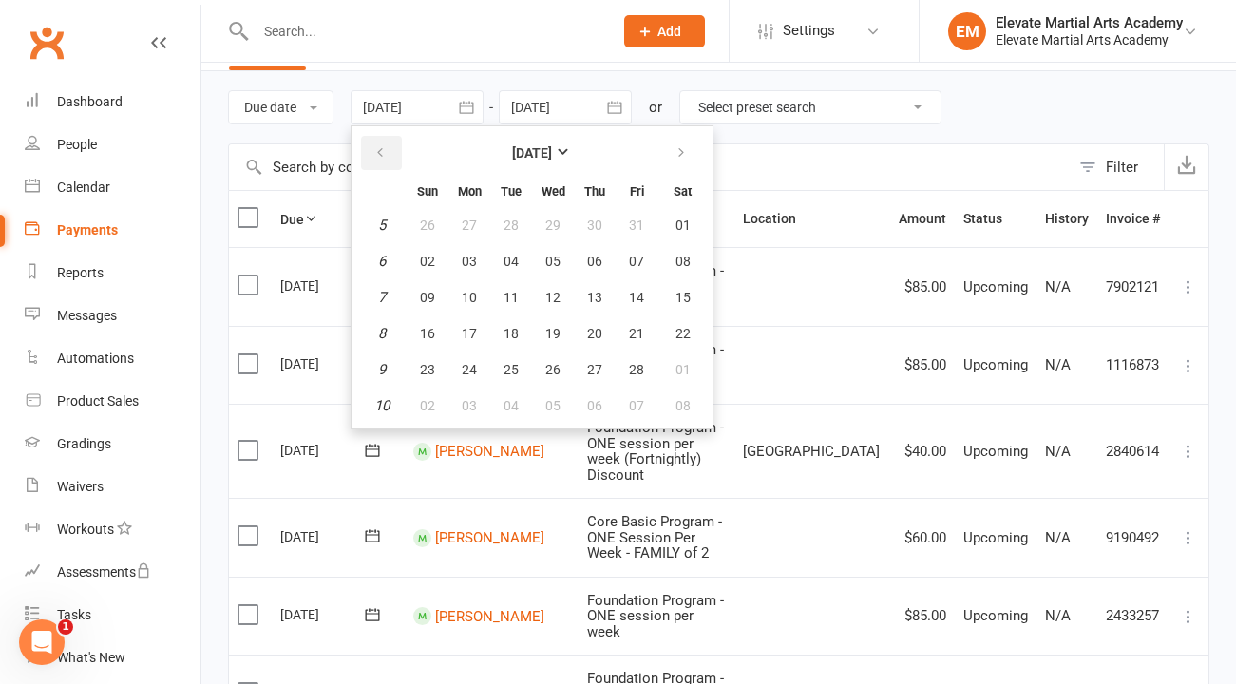 The height and width of the screenshot is (684, 1236). I want to click on span: 25, so click(511, 370).